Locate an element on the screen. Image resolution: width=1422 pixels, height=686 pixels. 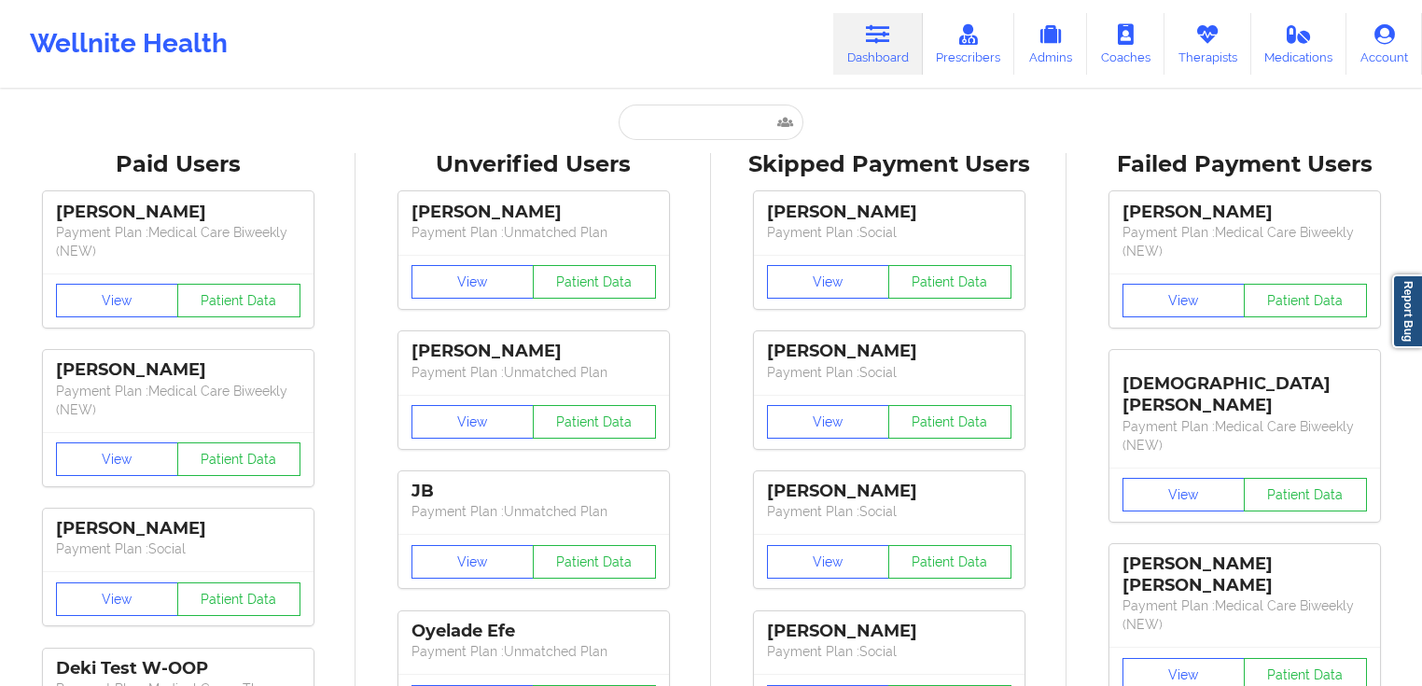
a: Account is located at coordinates (1383, 44).